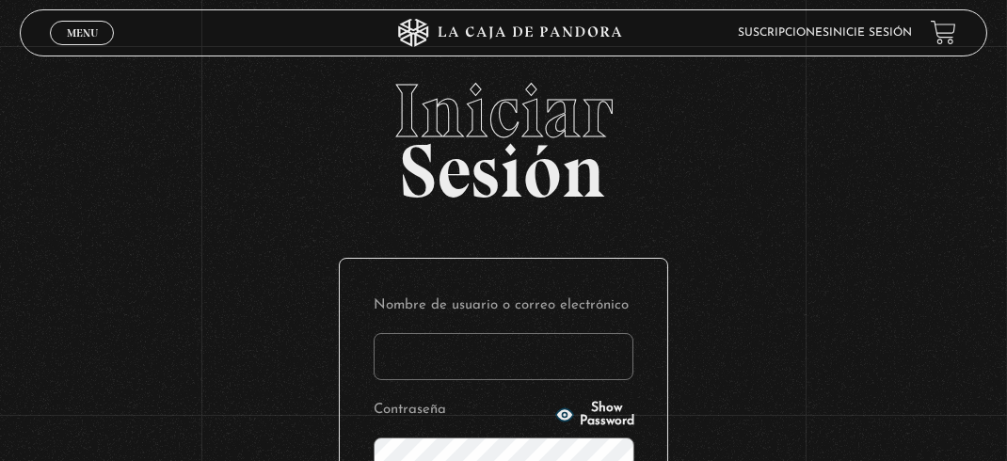 This screenshot has width=1007, height=461. I want to click on button: Show Password, so click(595, 415).